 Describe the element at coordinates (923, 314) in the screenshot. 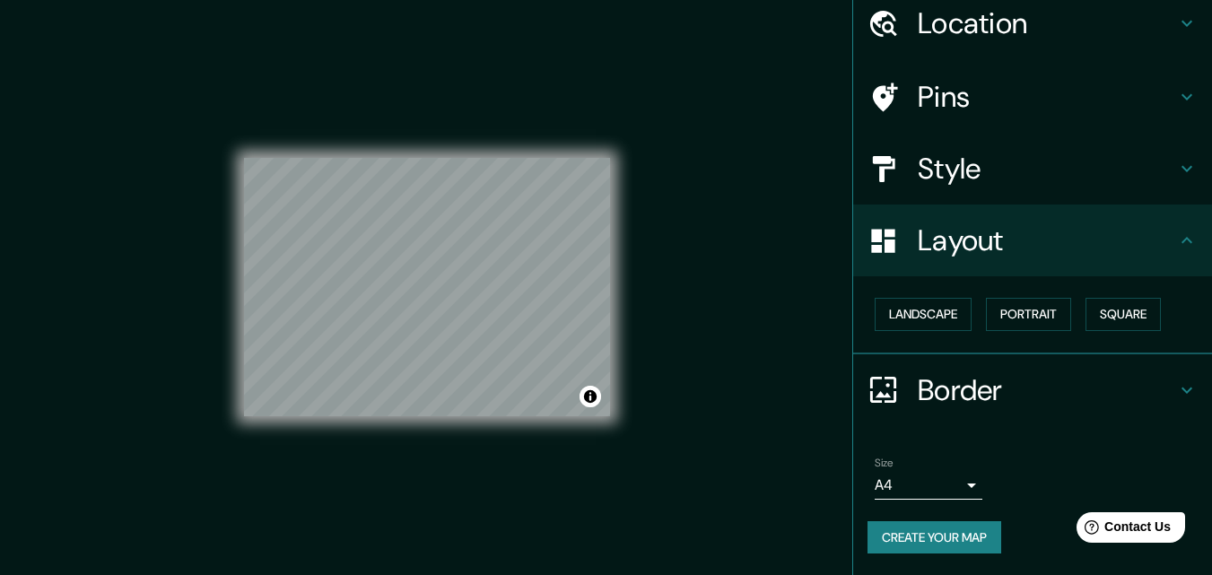

I see `button: Landscape` at that location.